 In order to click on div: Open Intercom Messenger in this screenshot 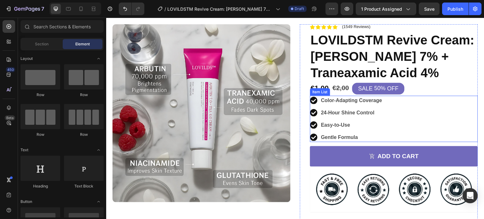, I will do `click(470, 196)`.